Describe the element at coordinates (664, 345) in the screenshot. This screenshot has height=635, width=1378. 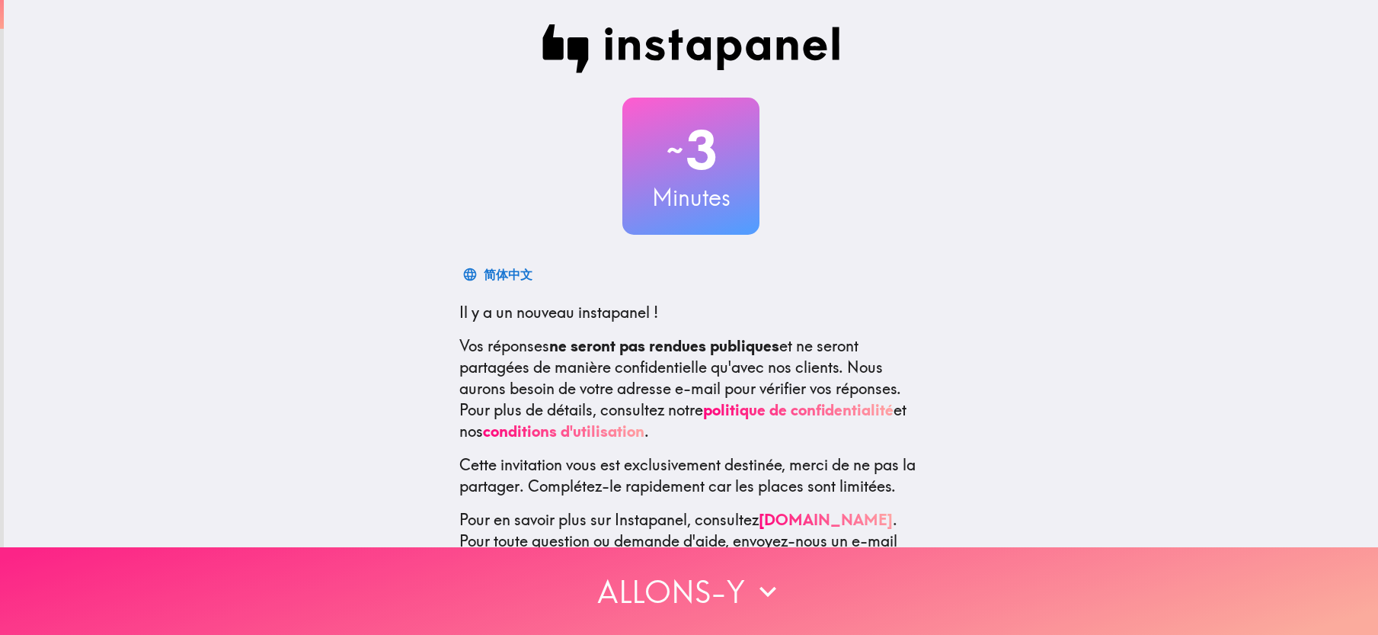
I see `b: ne seront pas rendues publiques` at that location.